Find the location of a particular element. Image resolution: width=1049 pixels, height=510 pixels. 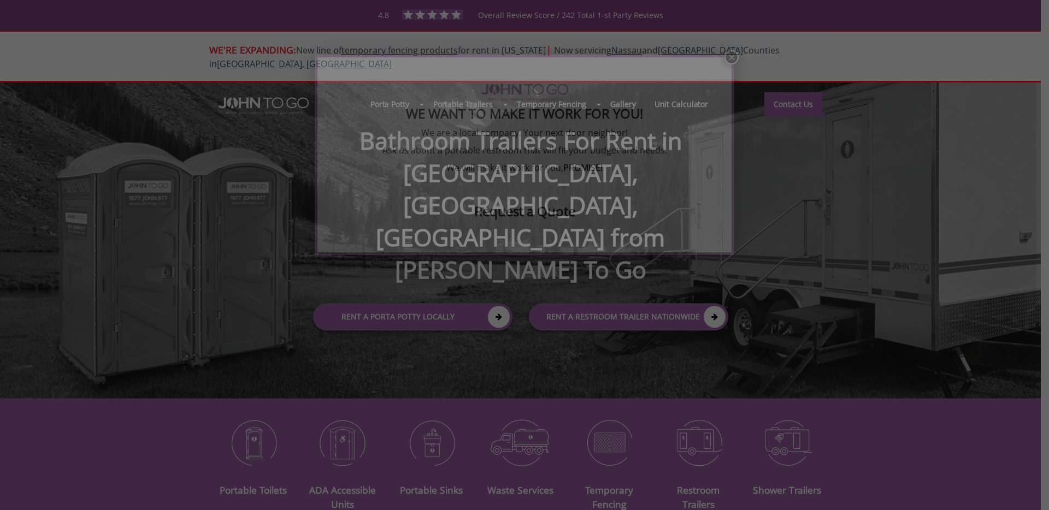

strong: Request a Quote is located at coordinates (525, 211).